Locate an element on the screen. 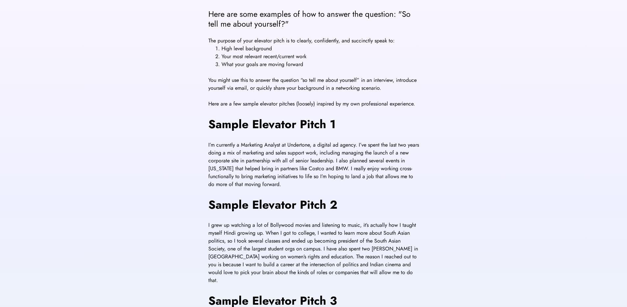 The width and height of the screenshot is (627, 307). span: You might use this to answer the question “so tell me about yourself” in an interview, introduce ... is located at coordinates (313, 84).